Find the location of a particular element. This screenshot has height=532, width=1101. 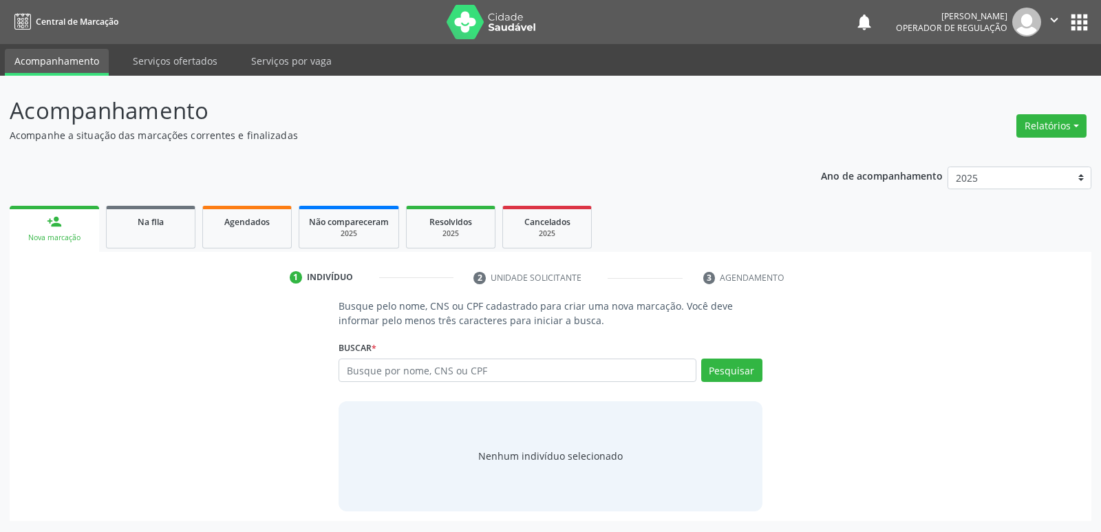

p: Ano de acompanhamento is located at coordinates (881, 175).